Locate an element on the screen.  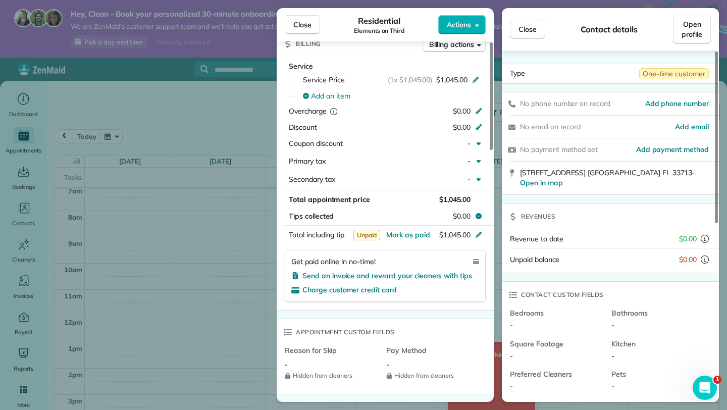
span: Pets is located at coordinates (658, 374).